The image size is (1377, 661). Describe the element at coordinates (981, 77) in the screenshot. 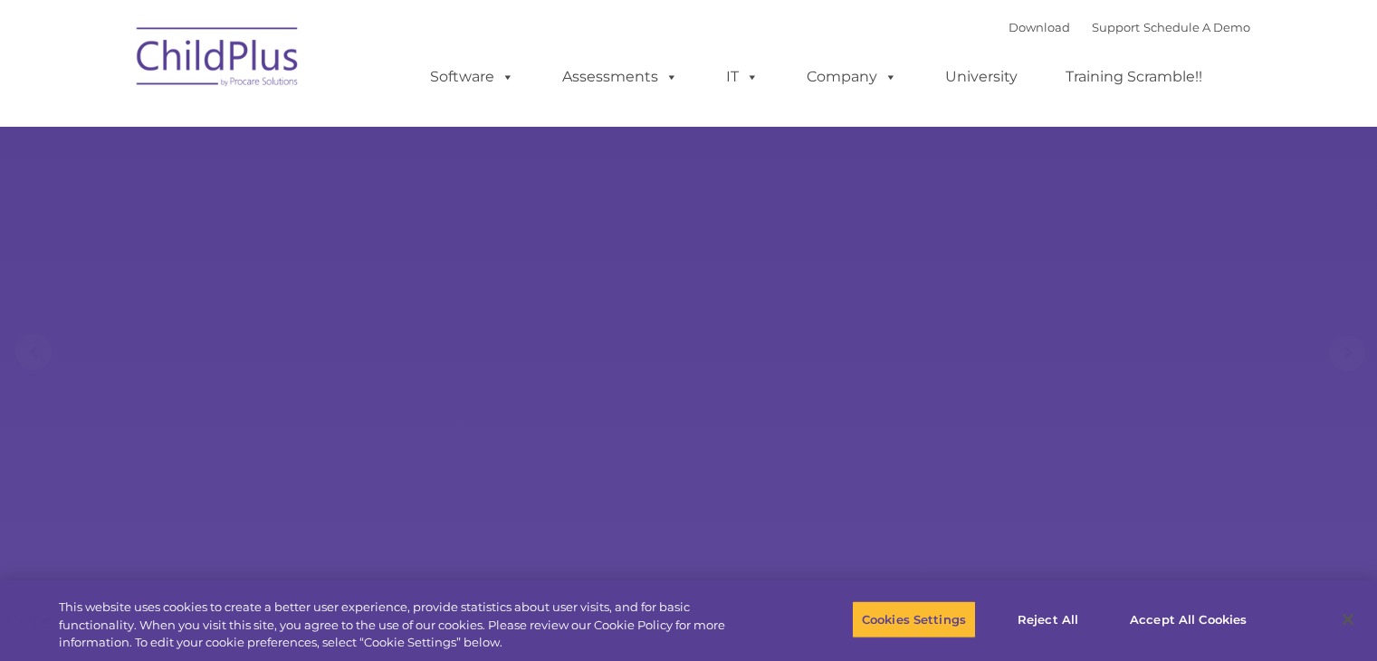

I see `a: University` at that location.